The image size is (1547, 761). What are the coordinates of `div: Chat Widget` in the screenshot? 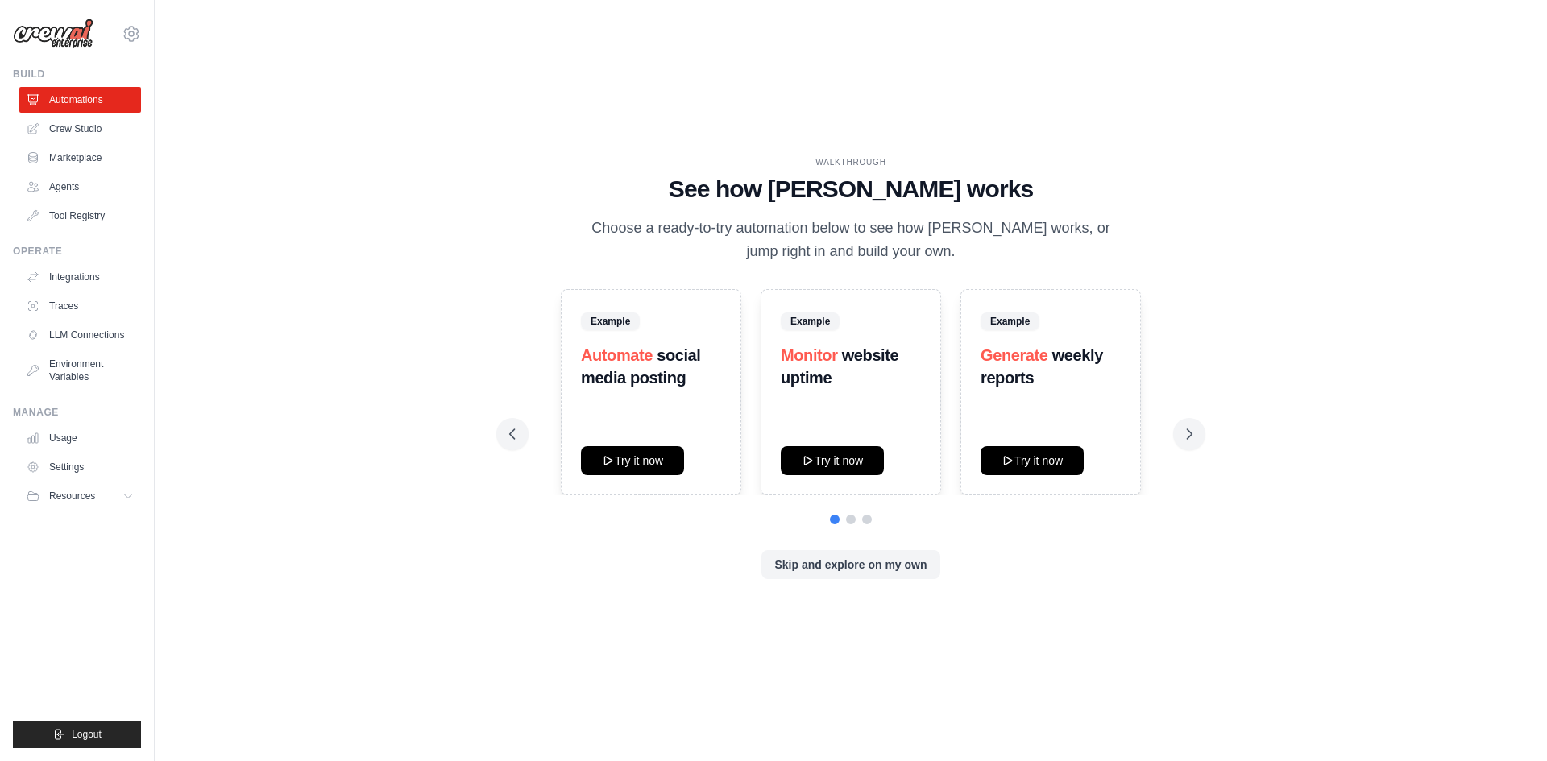 It's located at (1506, 723).